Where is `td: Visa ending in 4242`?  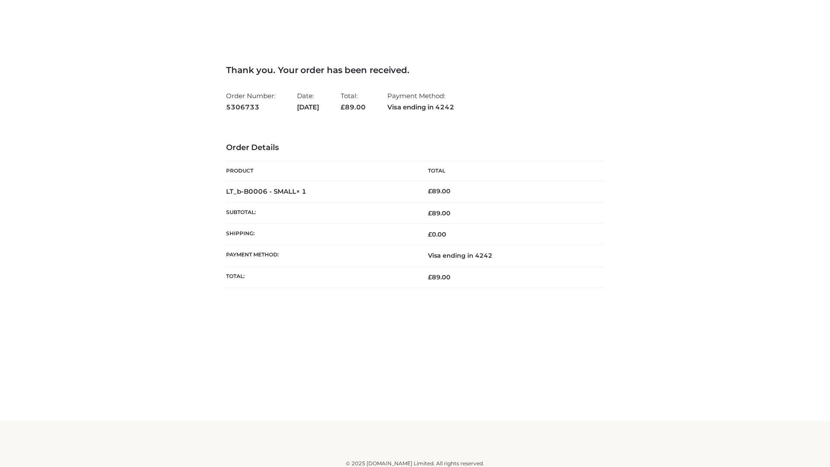 td: Visa ending in 4242 is located at coordinates (509, 255).